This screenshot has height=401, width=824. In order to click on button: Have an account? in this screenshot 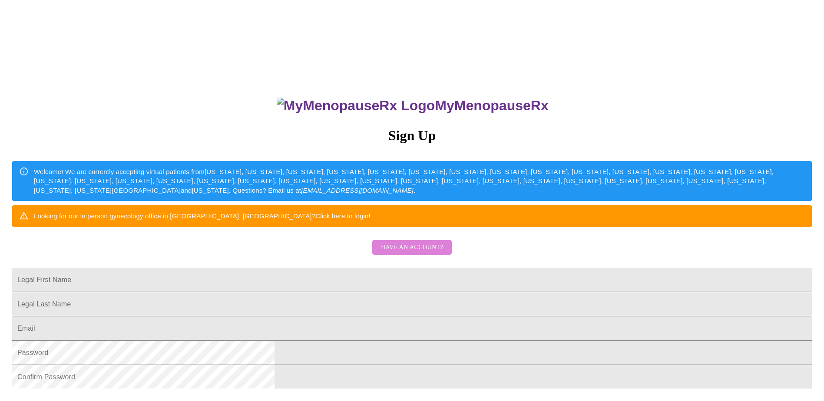, I will do `click(412, 248)`.